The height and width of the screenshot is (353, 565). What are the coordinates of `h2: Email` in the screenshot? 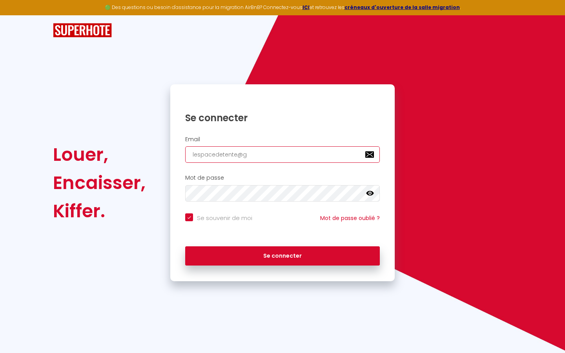 It's located at (283, 139).